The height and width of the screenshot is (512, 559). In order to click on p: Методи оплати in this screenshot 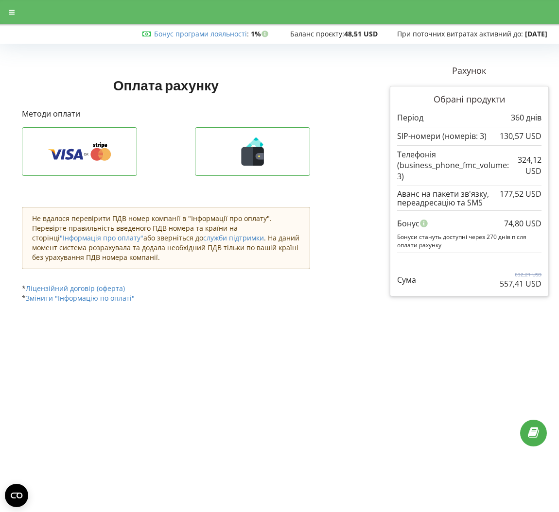, I will do `click(166, 114)`.